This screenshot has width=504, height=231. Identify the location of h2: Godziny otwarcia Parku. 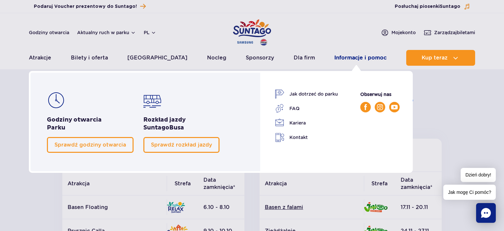
(90, 124).